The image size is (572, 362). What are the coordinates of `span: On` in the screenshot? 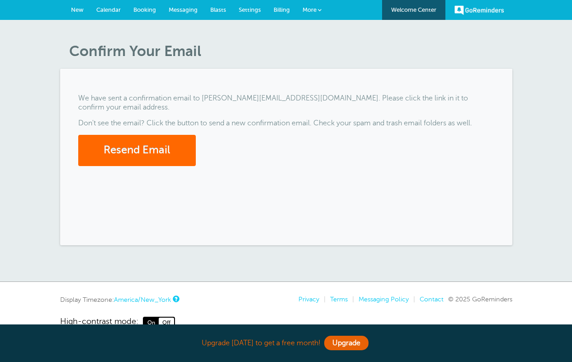 It's located at (151, 322).